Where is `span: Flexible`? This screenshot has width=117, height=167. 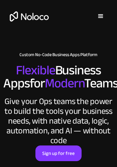 span: Flexible is located at coordinates (36, 70).